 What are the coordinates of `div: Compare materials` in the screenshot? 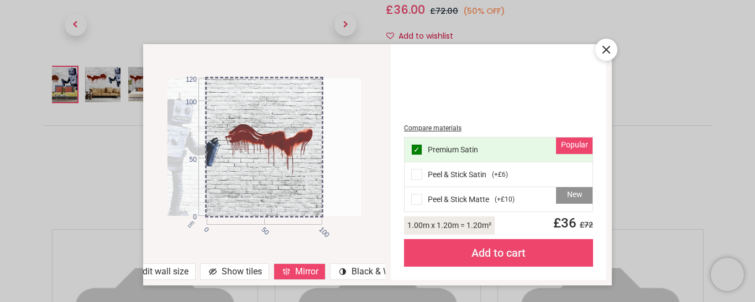 It's located at (498, 128).